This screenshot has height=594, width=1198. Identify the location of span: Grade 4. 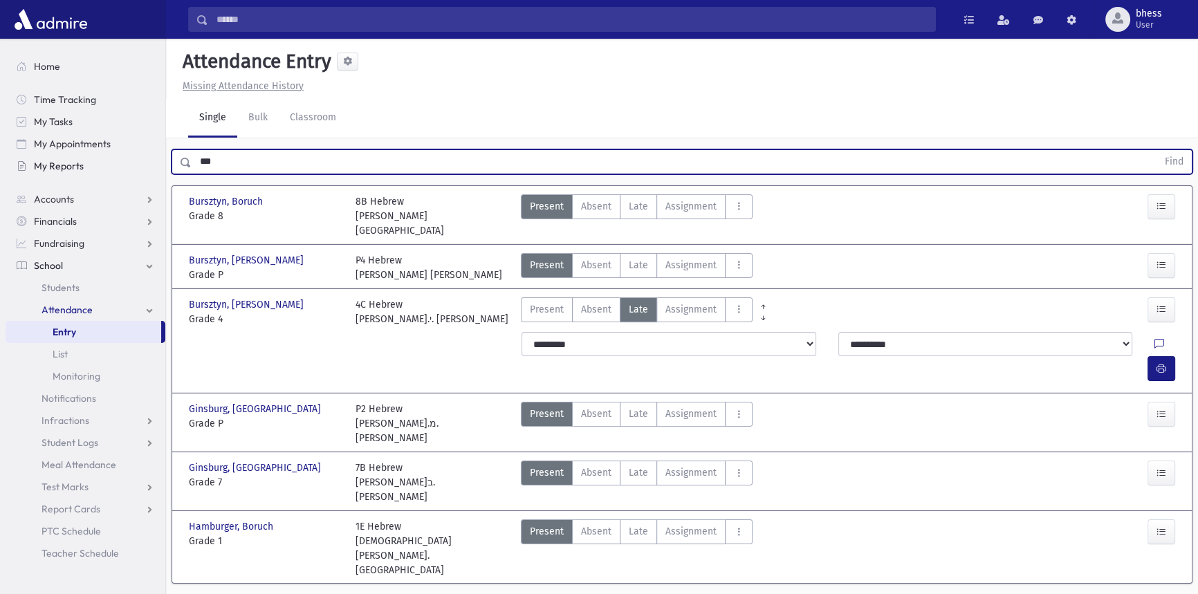
(265, 319).